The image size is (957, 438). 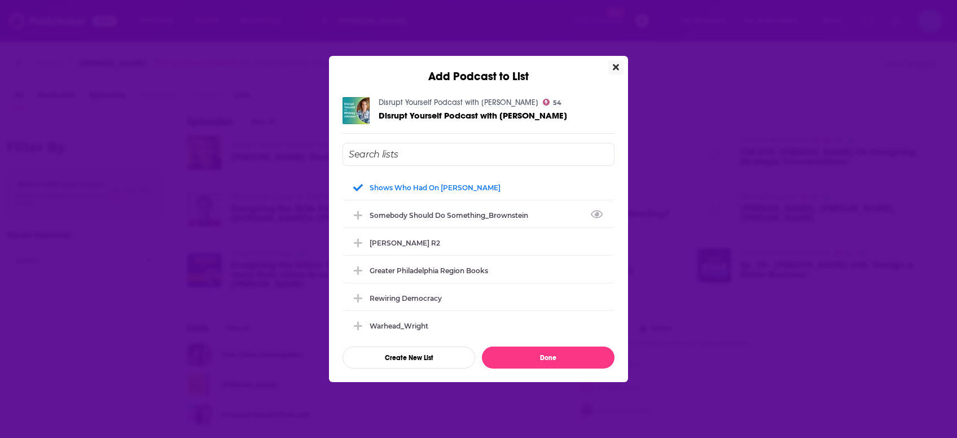 I want to click on img: Disrupt Yourself Podcast with Whitney Johnson, so click(x=356, y=111).